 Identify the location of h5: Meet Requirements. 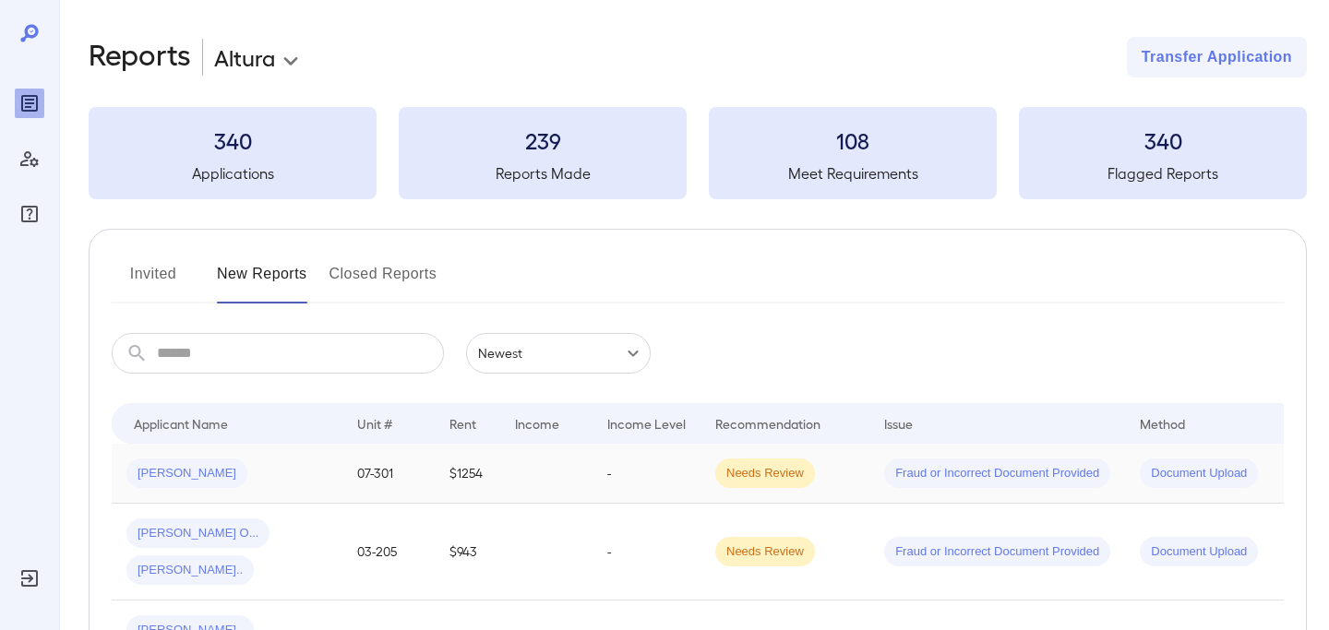
(852, 173).